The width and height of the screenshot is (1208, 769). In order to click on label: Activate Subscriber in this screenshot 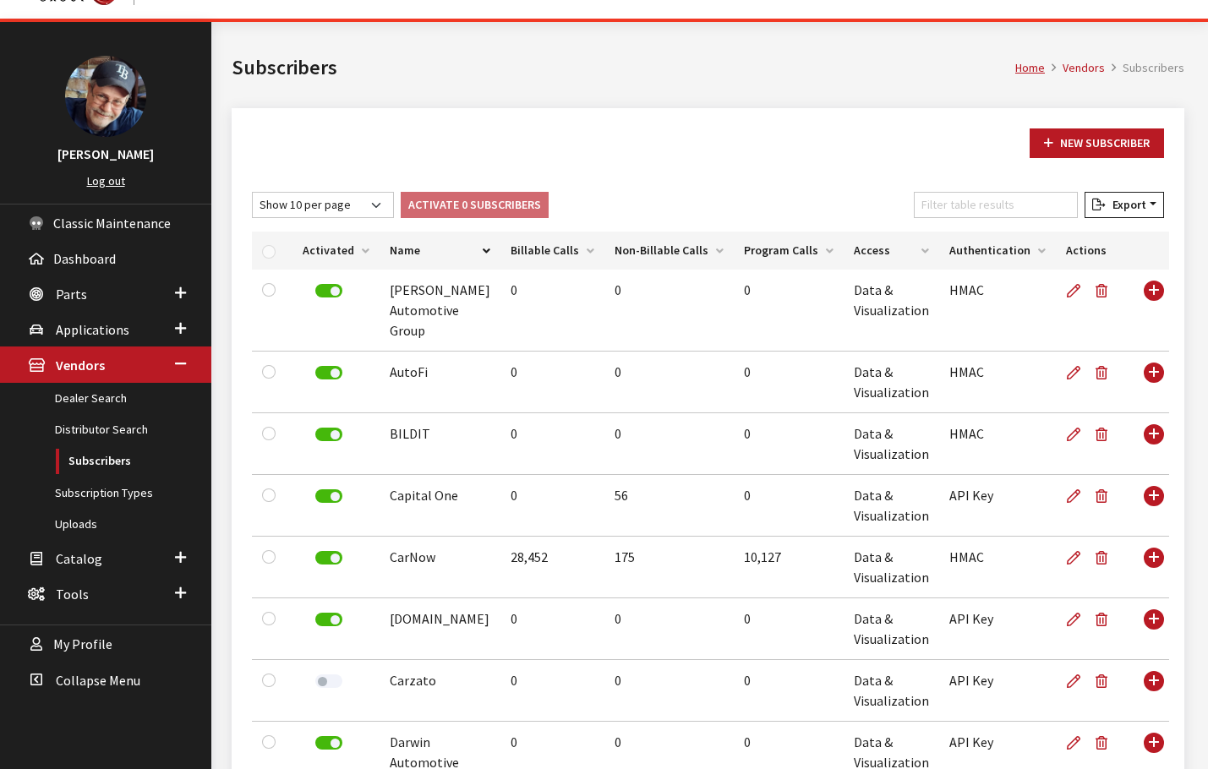, I will do `click(329, 681)`.